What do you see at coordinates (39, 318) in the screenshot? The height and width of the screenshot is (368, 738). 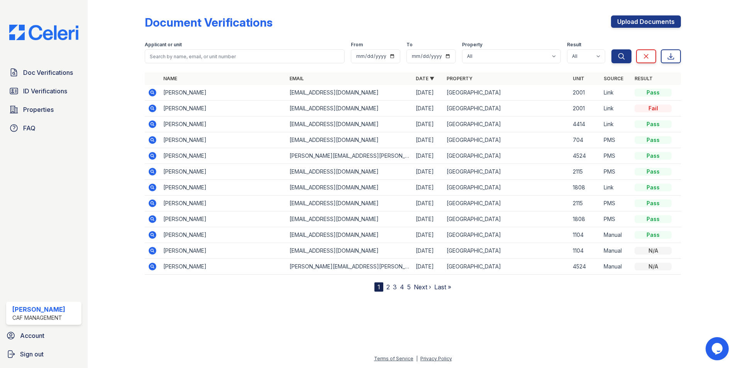 I see `div: CAF Management` at bounding box center [39, 318].